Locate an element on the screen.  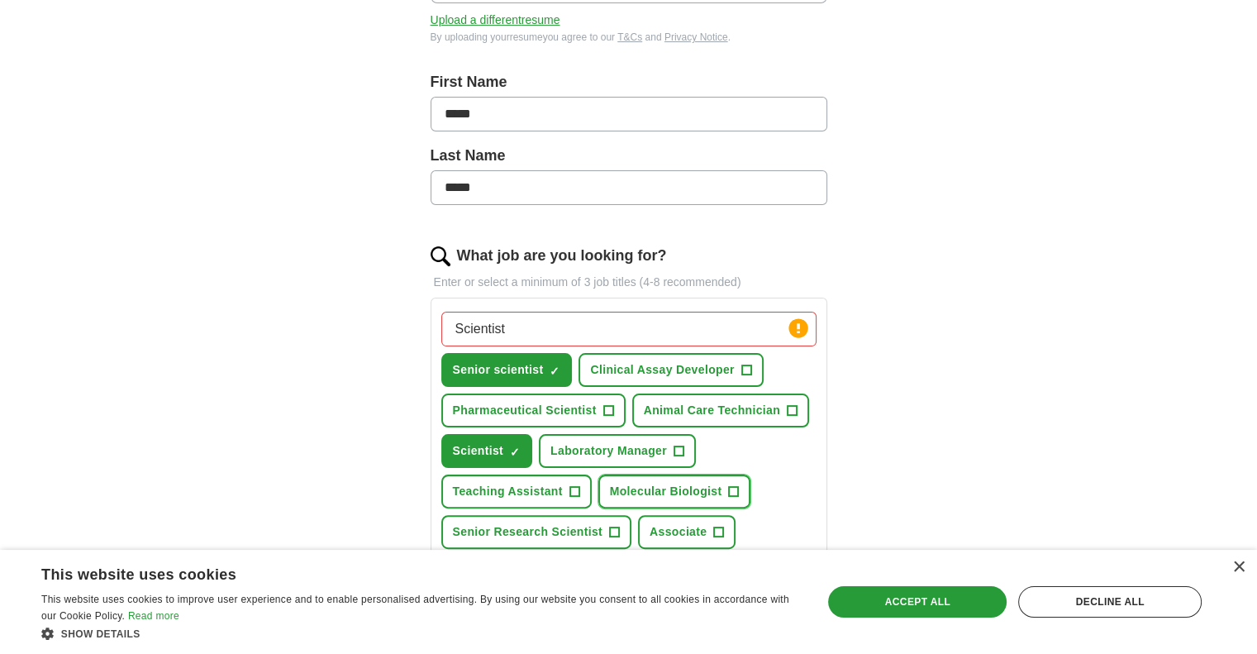
label: First Name is located at coordinates (629, 82).